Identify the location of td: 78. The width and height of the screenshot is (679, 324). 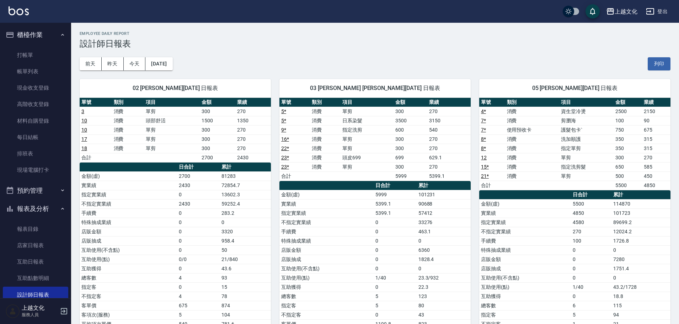
(245, 296).